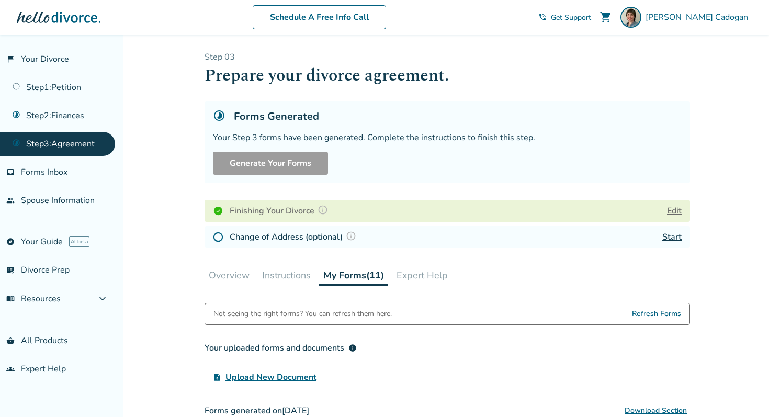 Image resolution: width=769 pixels, height=417 pixels. I want to click on img: Not Started, so click(218, 237).